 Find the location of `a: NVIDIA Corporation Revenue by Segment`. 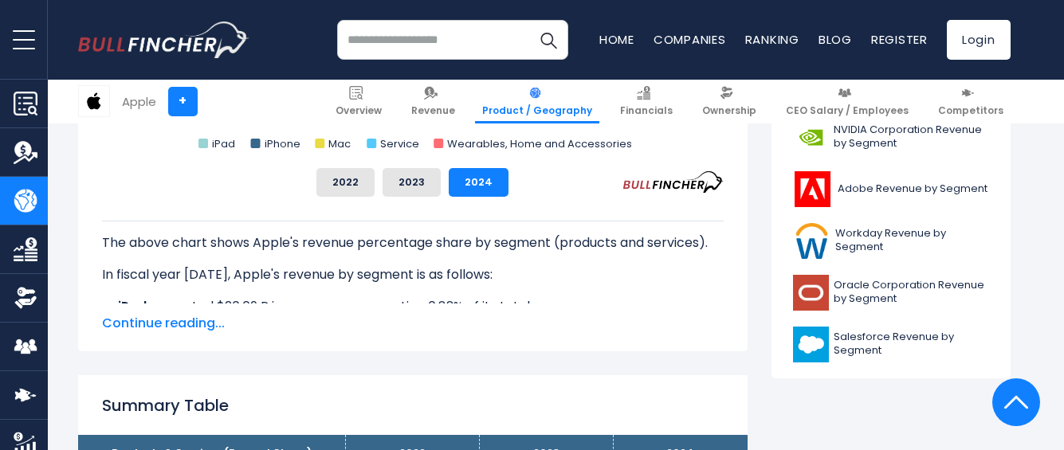

a: NVIDIA Corporation Revenue by Segment is located at coordinates (891, 137).